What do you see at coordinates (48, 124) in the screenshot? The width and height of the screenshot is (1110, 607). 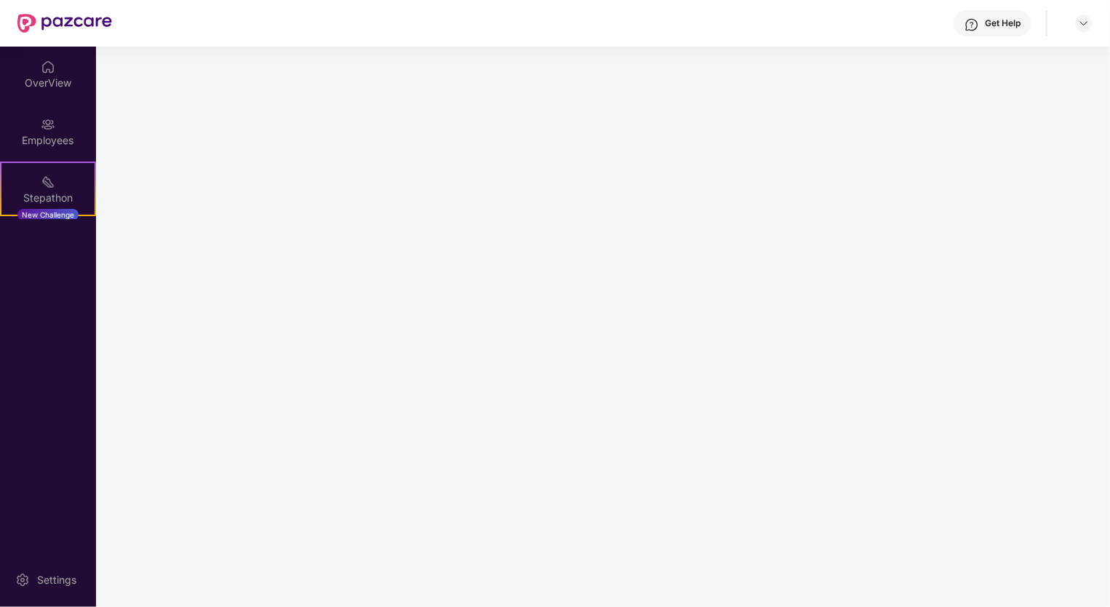 I see `img: svg+xml;base64,PHN2ZyBpZD0iRW1wbG95ZWVzIiB4bWxucz0iaHR0cDovL3d3dy53My5vcmcvMjAwMC9zdmciIHdpZHRoPS...` at bounding box center [48, 124].